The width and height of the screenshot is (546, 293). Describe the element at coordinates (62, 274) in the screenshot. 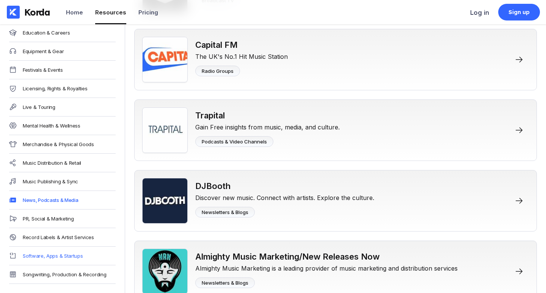

I see `a: Songwriting, Production & Recording` at that location.